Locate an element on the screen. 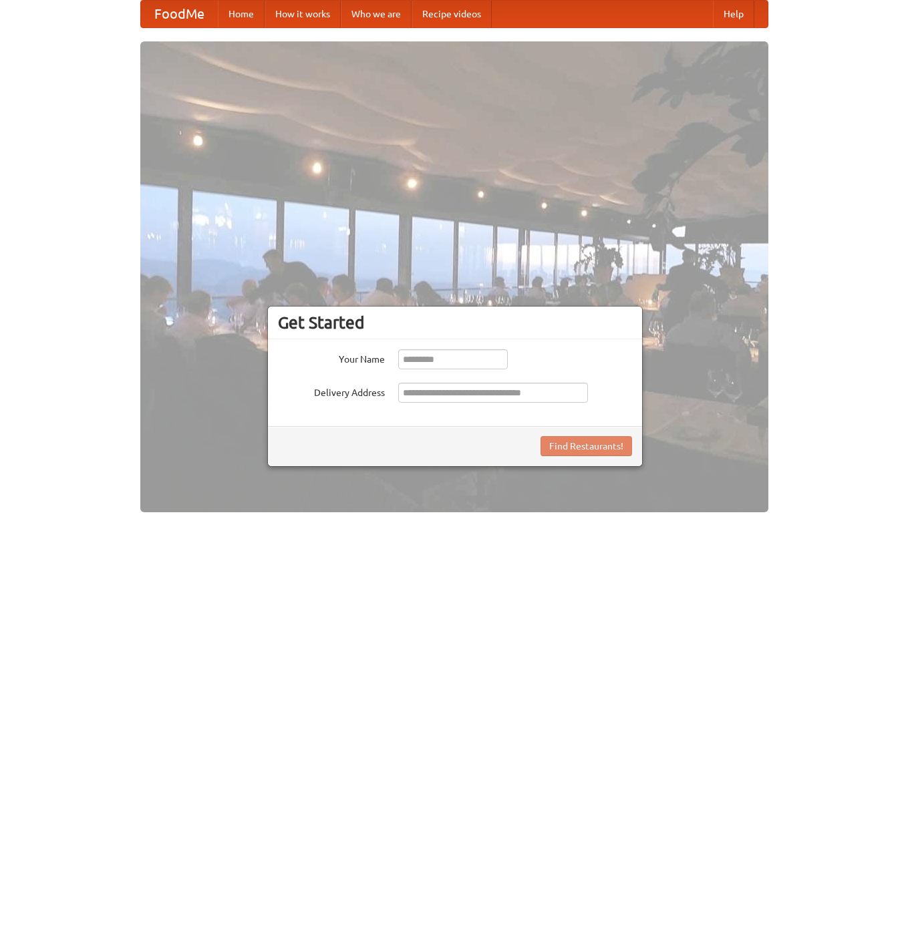 The width and height of the screenshot is (908, 945). button: Find Restaurants! is located at coordinates (586, 446).